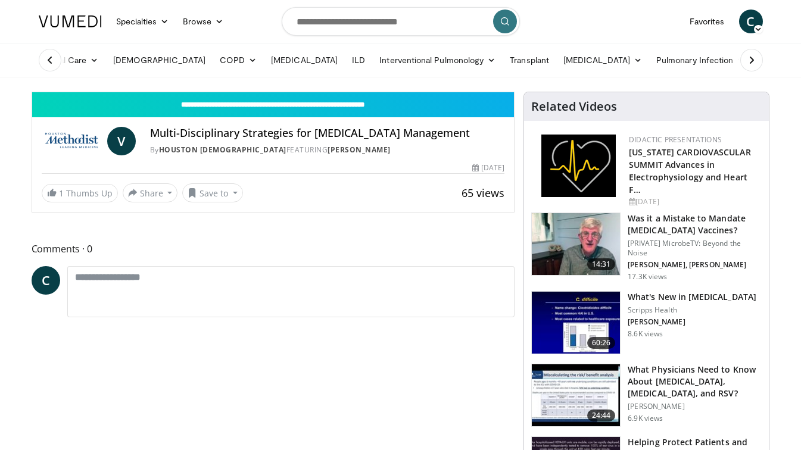 This screenshot has width=801, height=450. I want to click on span: Comments 0, so click(274, 249).